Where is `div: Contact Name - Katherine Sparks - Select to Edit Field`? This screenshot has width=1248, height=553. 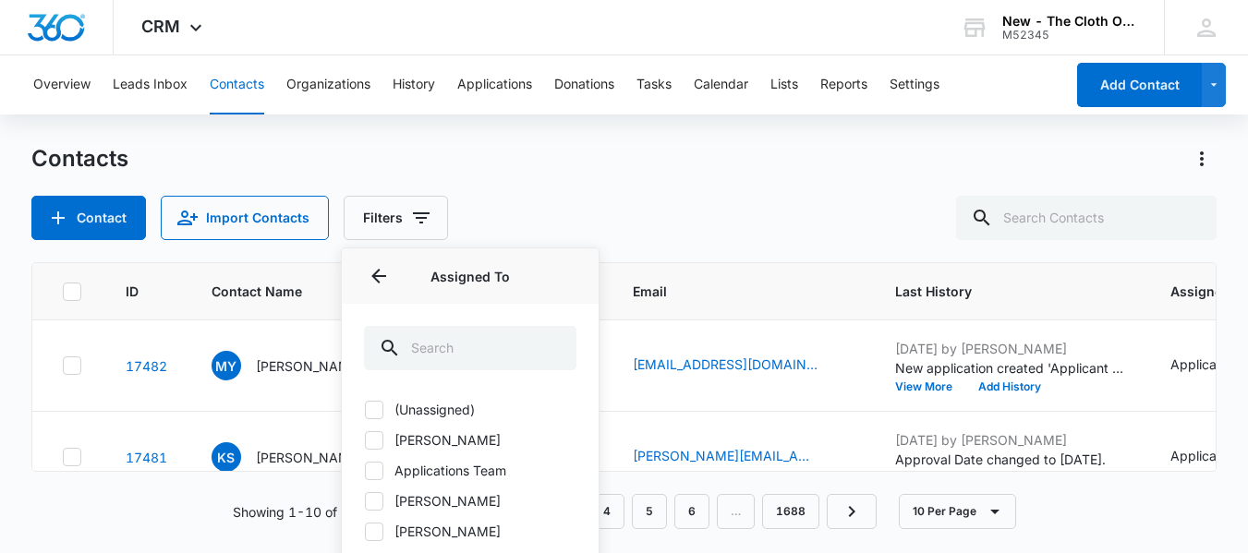
div: Contact Name - Katherine Sparks - Select to Edit Field is located at coordinates (303, 457).